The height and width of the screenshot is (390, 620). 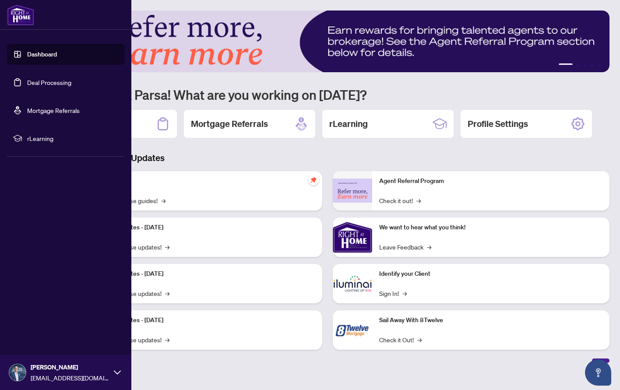 I want to click on p: Identify your Client, so click(x=491, y=274).